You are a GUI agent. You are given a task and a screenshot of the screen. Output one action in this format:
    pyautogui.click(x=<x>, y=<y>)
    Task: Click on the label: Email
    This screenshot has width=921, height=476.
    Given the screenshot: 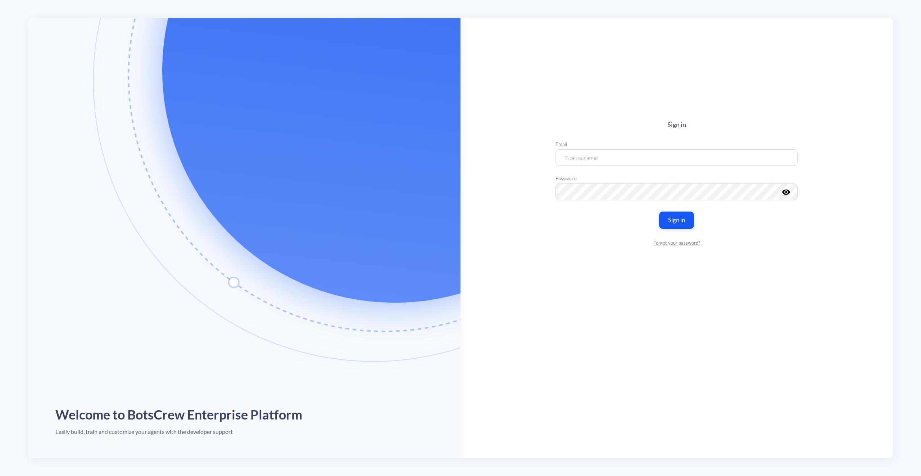 What is the action you would take?
    pyautogui.click(x=676, y=144)
    